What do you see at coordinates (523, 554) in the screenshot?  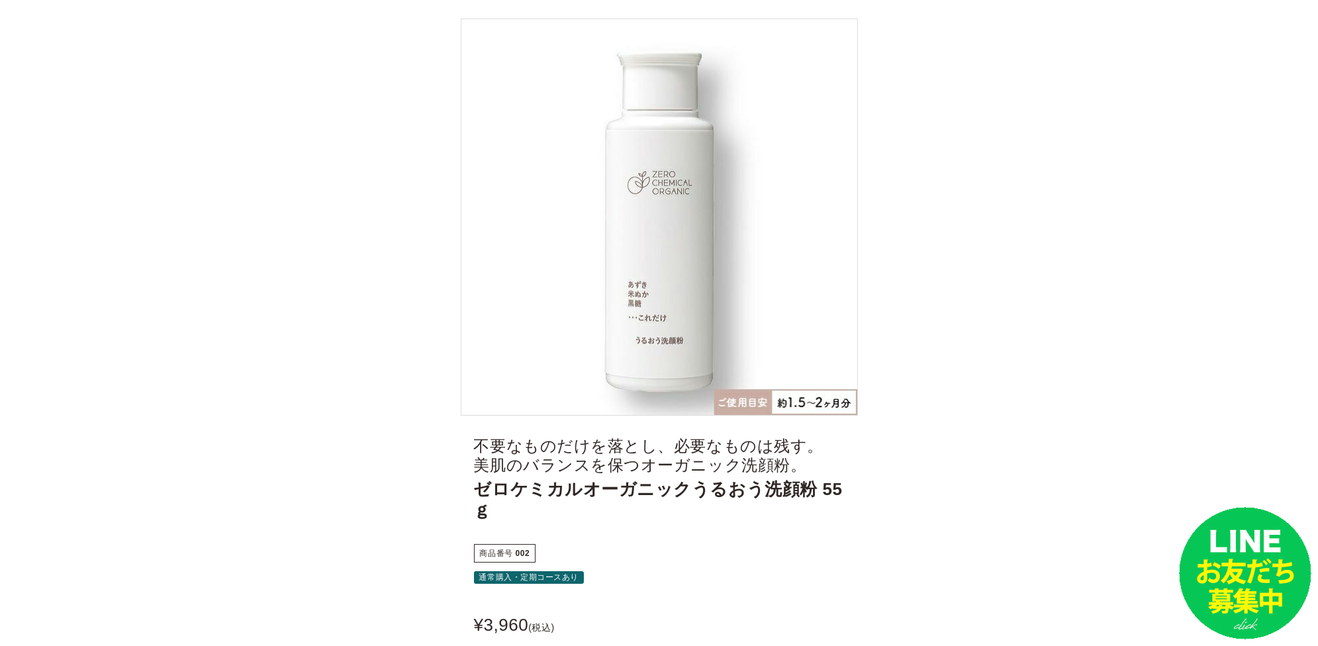 I see `span: 002` at bounding box center [523, 554].